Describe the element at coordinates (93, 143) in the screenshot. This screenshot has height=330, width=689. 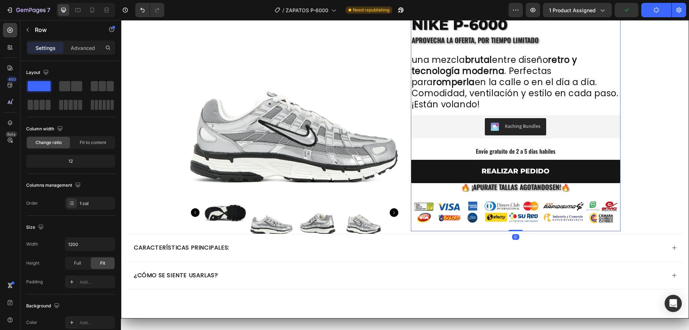
I see `span: Fit to content` at that location.